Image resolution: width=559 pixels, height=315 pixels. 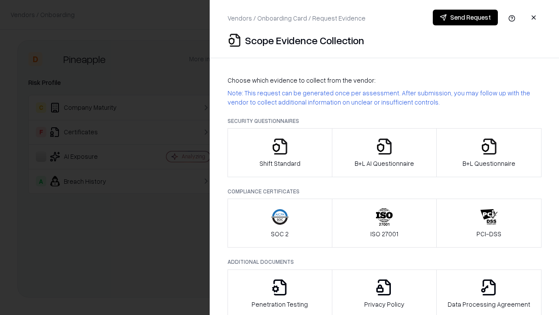 I want to click on p: Security Questionnaires, so click(x=384, y=121).